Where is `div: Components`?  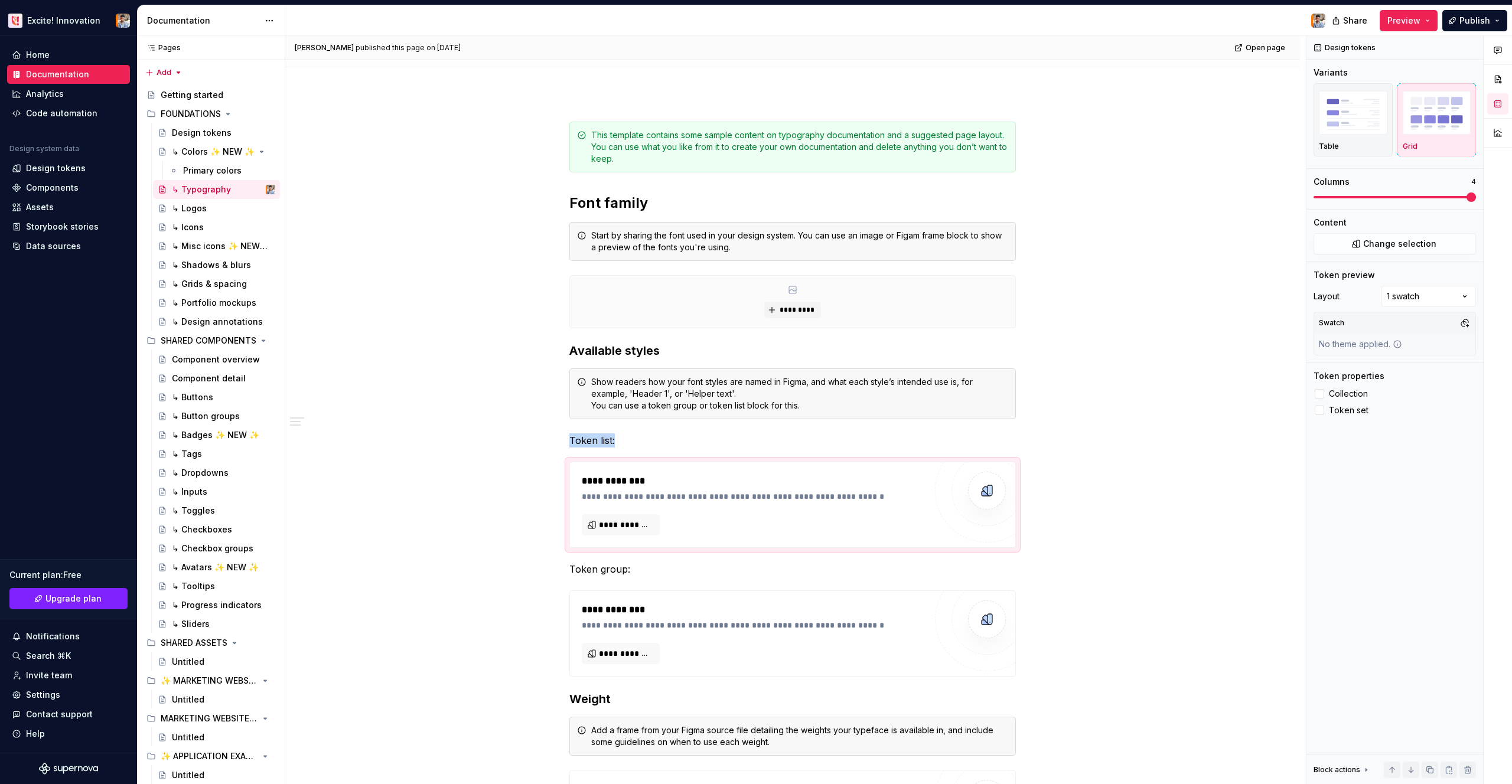 div: Components is located at coordinates (52, 187).